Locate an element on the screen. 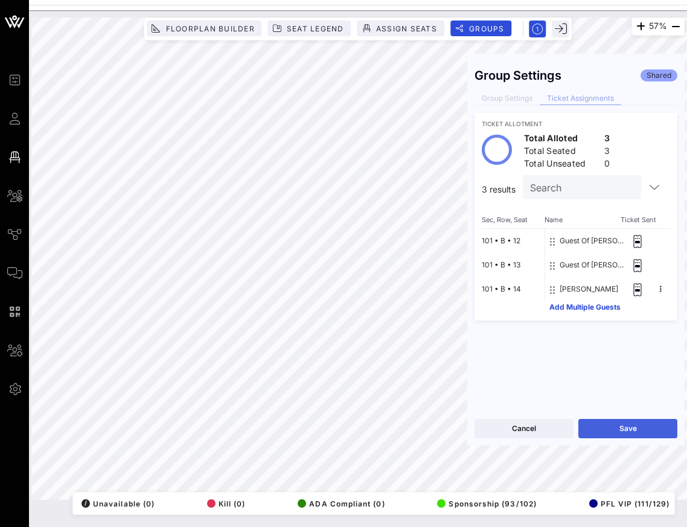  button: 101 • B • 14 is located at coordinates (501, 289).